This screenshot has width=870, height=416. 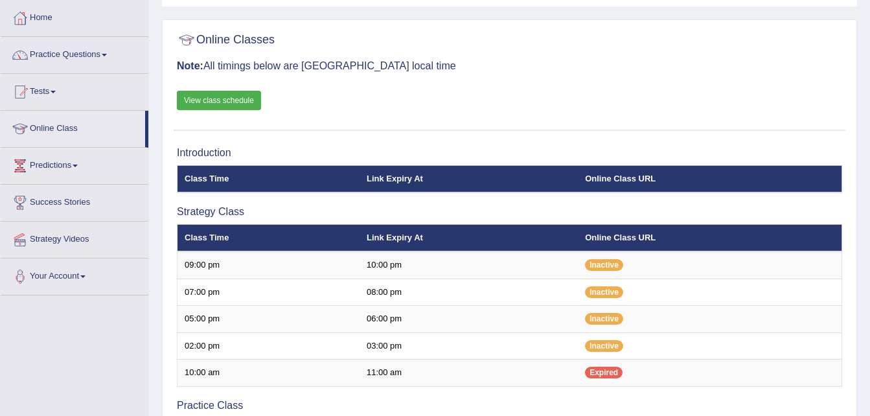 What do you see at coordinates (469, 292) in the screenshot?
I see `td: 08:00 pm` at bounding box center [469, 292].